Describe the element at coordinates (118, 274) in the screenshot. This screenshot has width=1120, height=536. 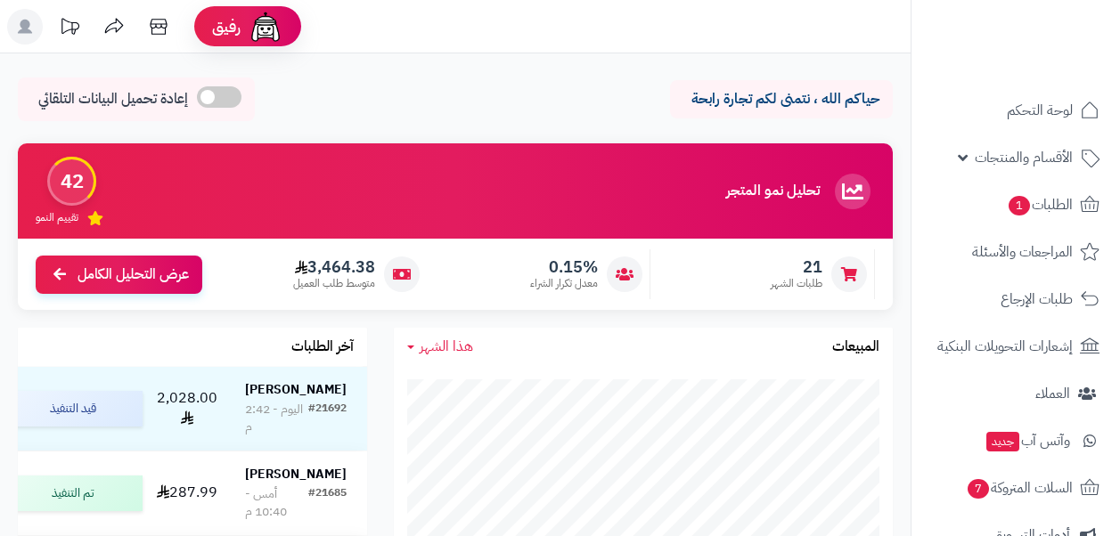
I see `a: عرض التحليل الكامل` at that location.